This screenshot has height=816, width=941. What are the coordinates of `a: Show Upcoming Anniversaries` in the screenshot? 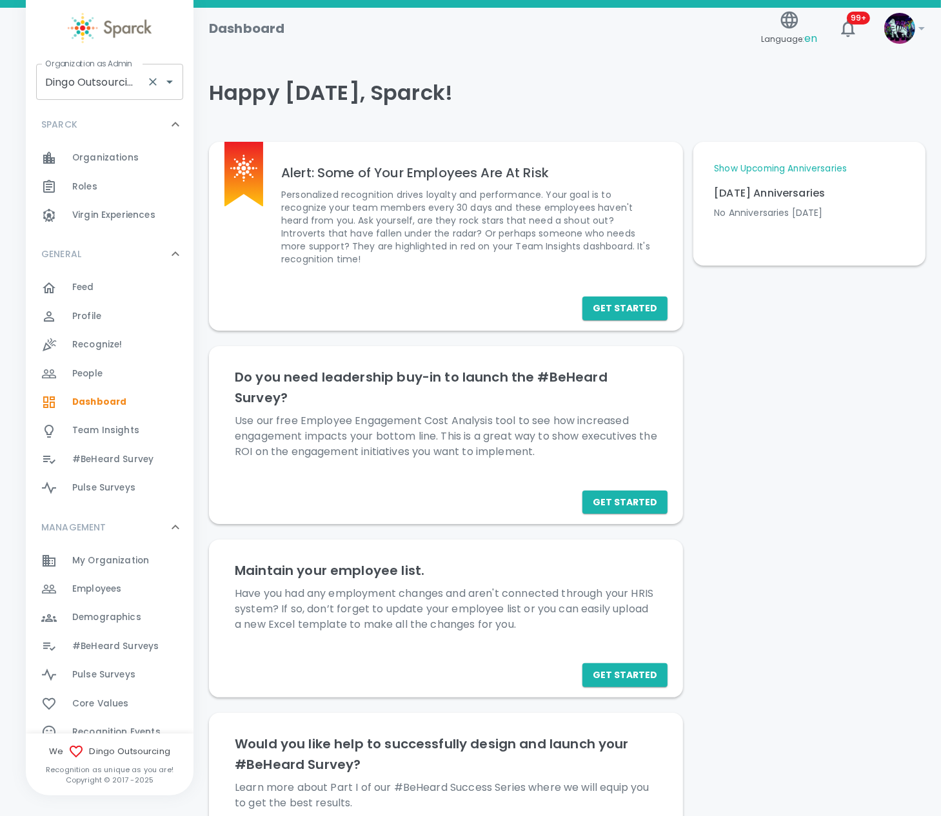 It's located at (780, 169).